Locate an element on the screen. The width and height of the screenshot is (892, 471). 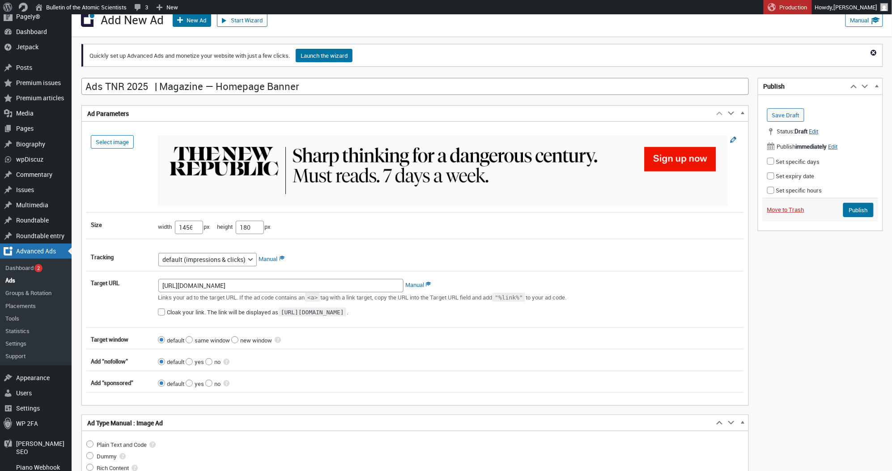
img: Ads TNR 2025 | Magazine — Homepage Banner is located at coordinates (443, 170).